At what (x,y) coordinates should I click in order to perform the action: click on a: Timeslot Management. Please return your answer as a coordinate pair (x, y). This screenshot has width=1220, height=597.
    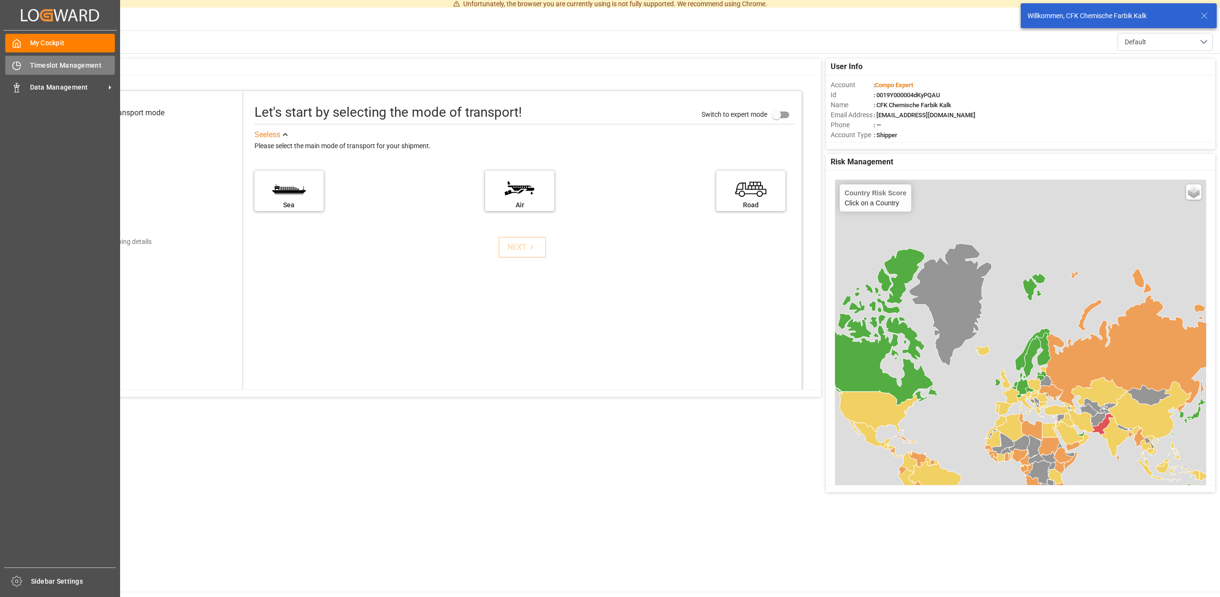
    Looking at the image, I should click on (60, 65).